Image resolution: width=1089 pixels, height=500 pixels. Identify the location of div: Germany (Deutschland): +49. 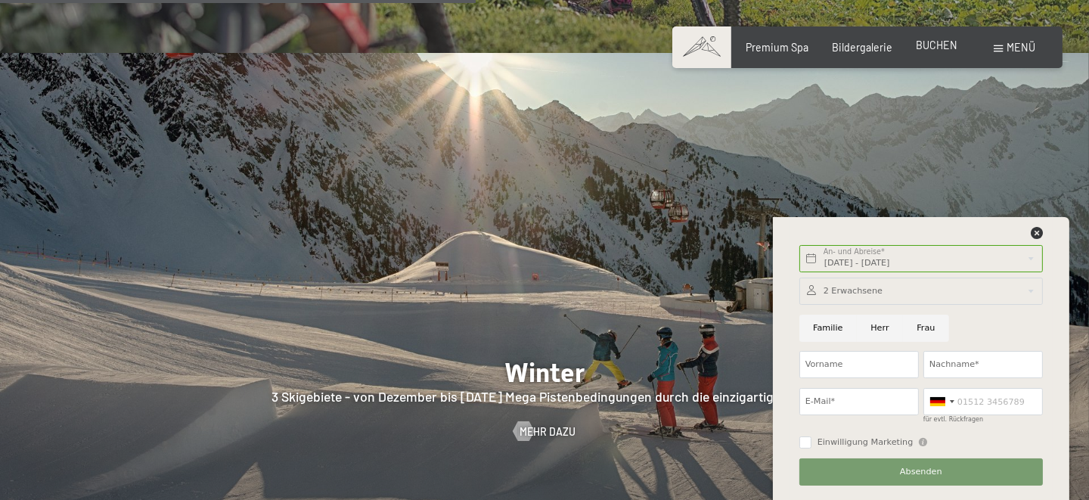
(941, 402).